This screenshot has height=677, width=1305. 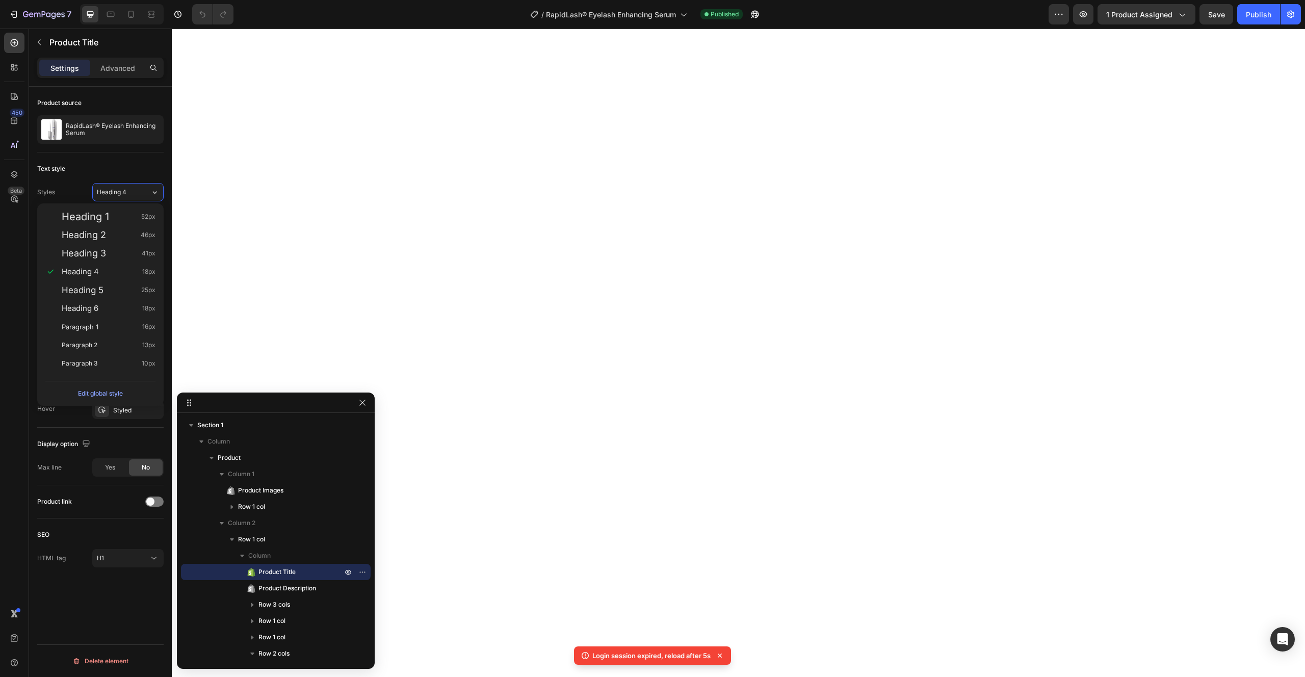 I want to click on span: Row 2 cols, so click(x=274, y=654).